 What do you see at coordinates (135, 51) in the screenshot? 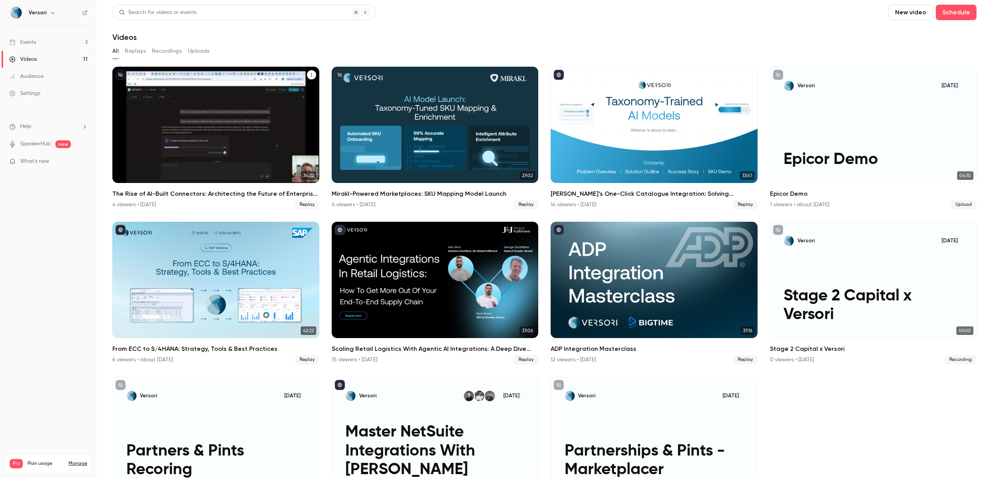
I see `button: Replays` at bounding box center [135, 51].